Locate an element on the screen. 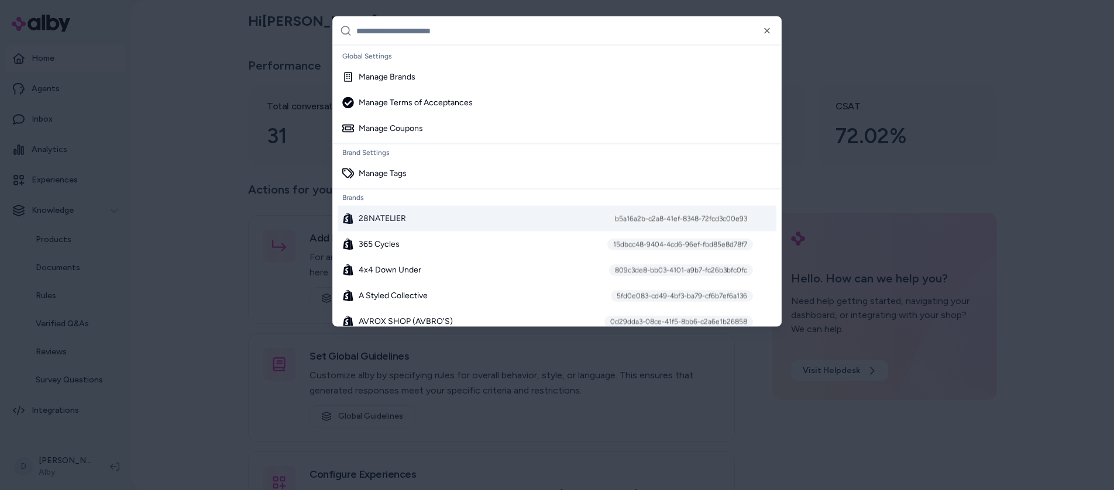 Image resolution: width=1114 pixels, height=490 pixels. span: AVROX SHOP (AVBRO'S) is located at coordinates (405, 322).